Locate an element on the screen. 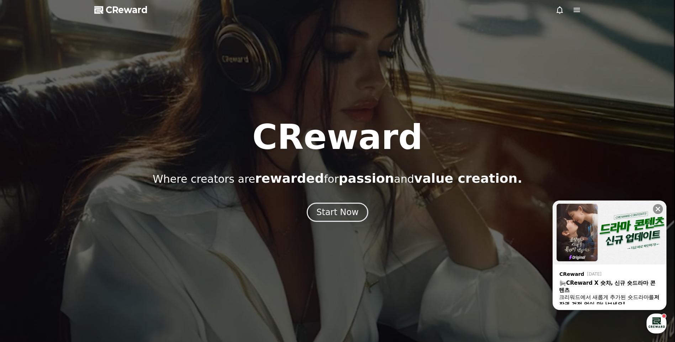  span: passion is located at coordinates (367, 178).